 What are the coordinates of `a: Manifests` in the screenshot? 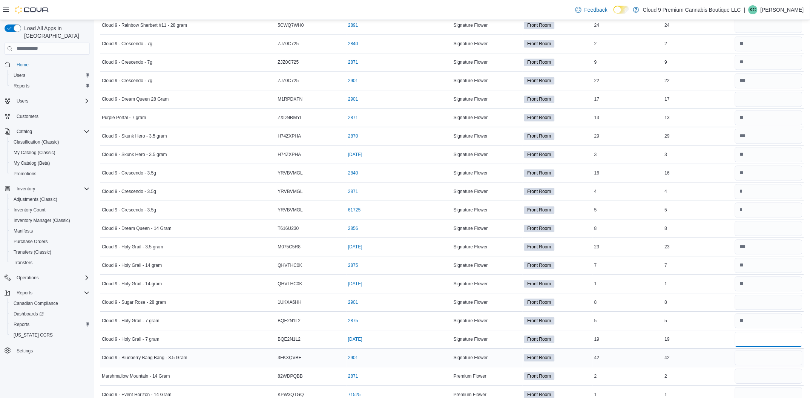 It's located at (23, 231).